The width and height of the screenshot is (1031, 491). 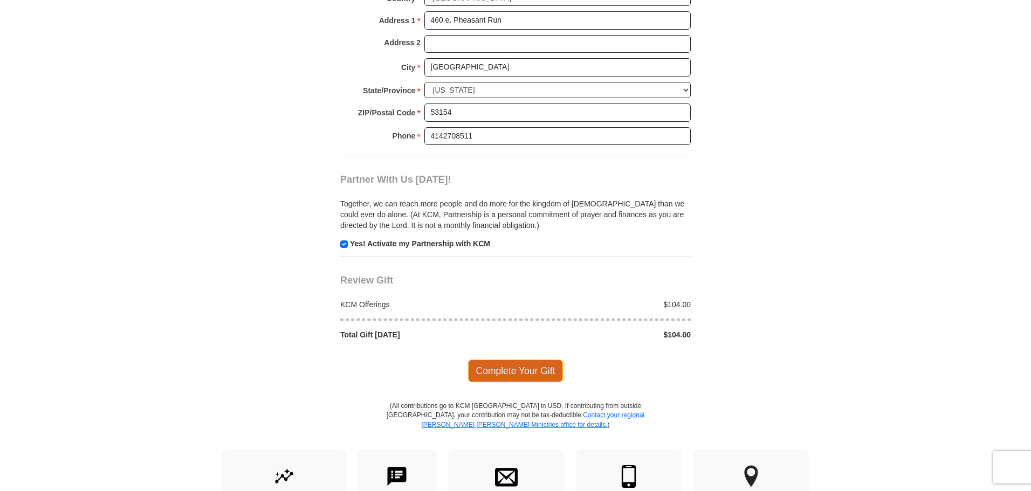 I want to click on strong: Address 2, so click(x=402, y=43).